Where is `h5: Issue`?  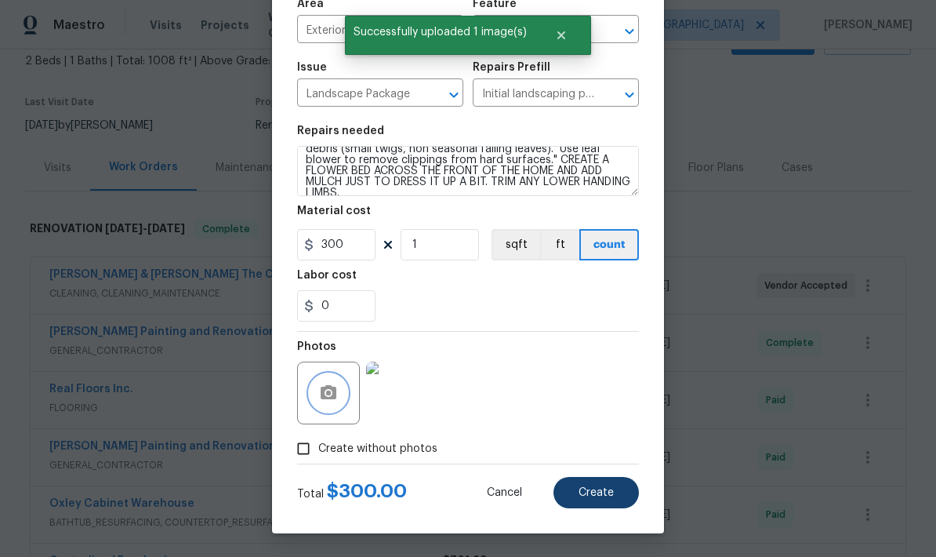
h5: Issue is located at coordinates (312, 67).